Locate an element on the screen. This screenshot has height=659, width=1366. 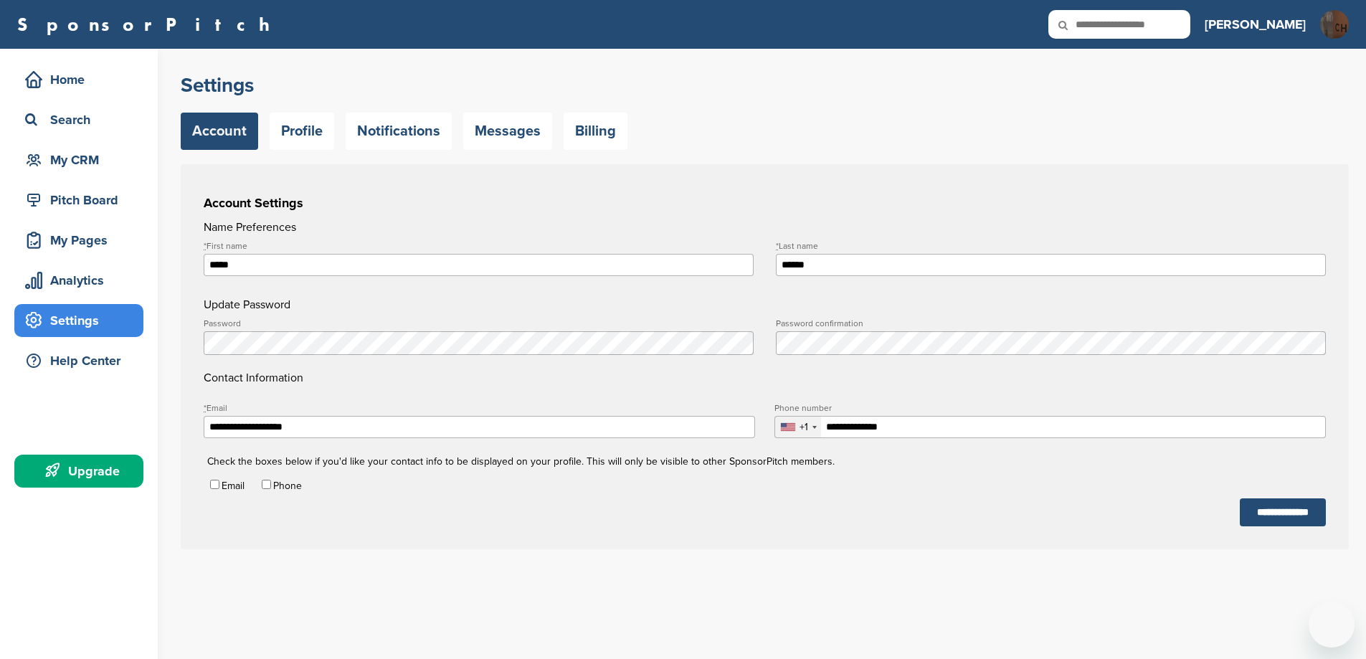
h3: Account Settings is located at coordinates (764, 203).